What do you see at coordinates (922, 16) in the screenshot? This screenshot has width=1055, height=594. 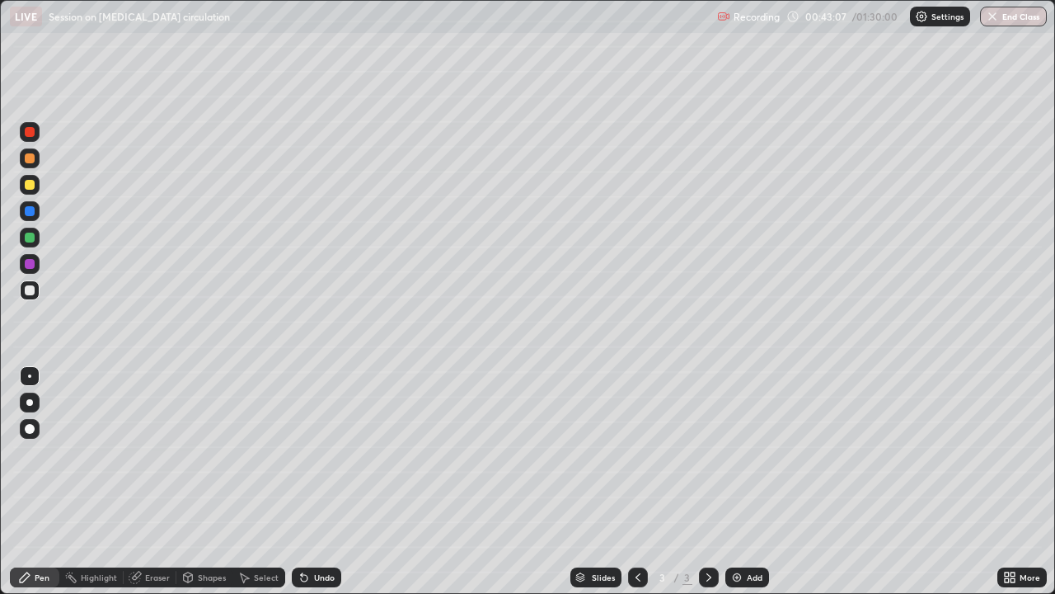 I see `img: class-settings-icons` at bounding box center [922, 16].